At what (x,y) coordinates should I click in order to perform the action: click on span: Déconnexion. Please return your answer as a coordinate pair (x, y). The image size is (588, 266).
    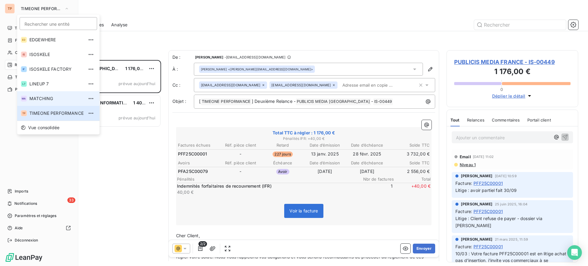
    Looking at the image, I should click on (26, 240).